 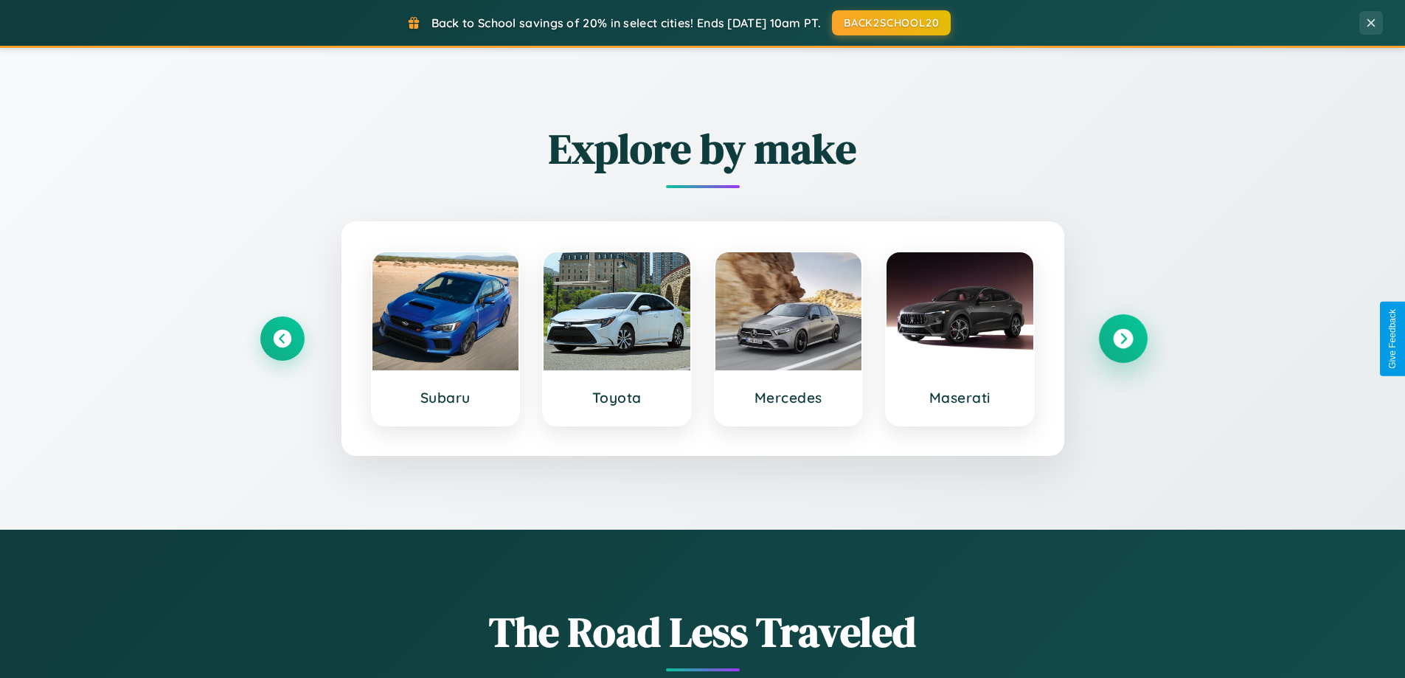 I want to click on h3: Subaru, so click(x=445, y=398).